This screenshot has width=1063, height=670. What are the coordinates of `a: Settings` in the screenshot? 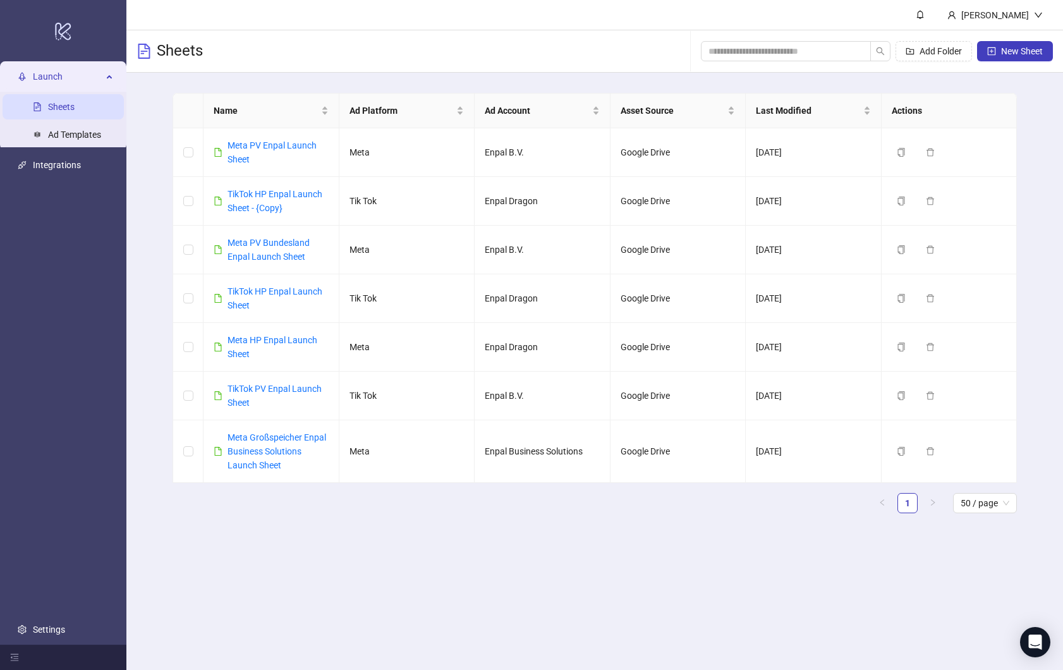 It's located at (49, 629).